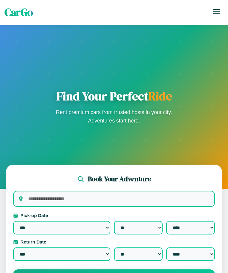  I want to click on span: Ride, so click(160, 96).